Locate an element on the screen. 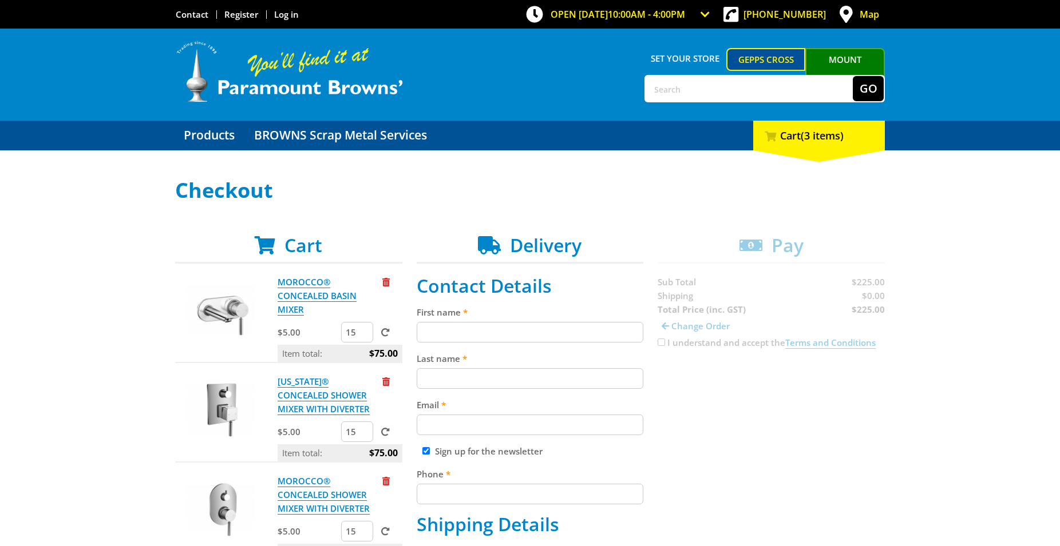 The width and height of the screenshot is (1060, 546). span: (3 items) is located at coordinates (822, 136).